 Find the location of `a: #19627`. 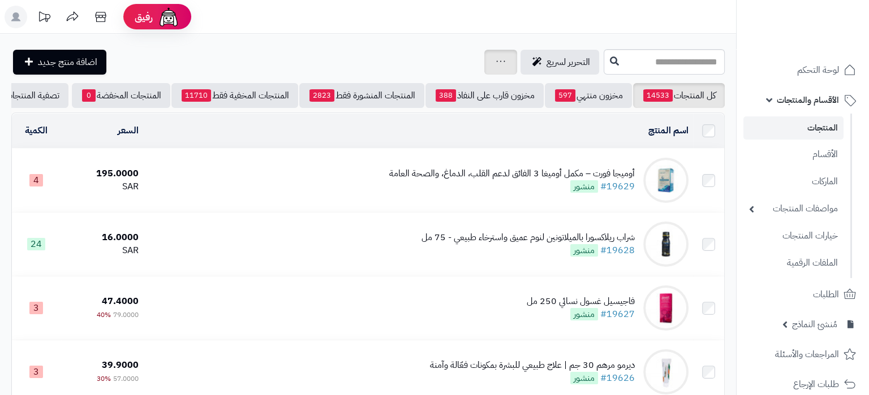

a: #19627 is located at coordinates (617, 314).